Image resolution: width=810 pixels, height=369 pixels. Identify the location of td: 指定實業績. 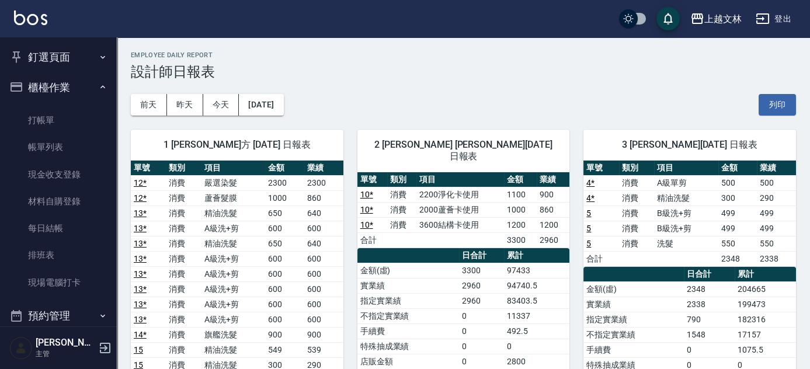
(634, 320).